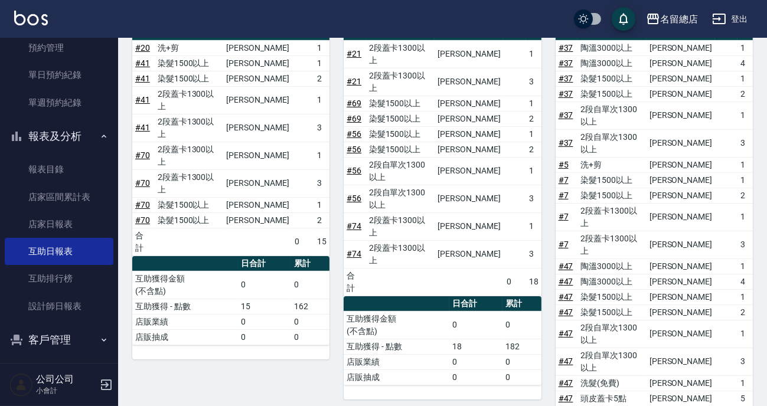  What do you see at coordinates (476, 346) in the screenshot?
I see `td: 18` at bounding box center [476, 346].